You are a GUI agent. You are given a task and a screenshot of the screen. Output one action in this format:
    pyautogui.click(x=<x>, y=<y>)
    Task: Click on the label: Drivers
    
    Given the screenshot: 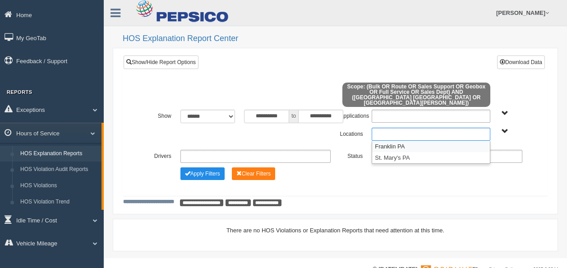 What is the action you would take?
    pyautogui.click(x=160, y=155)
    